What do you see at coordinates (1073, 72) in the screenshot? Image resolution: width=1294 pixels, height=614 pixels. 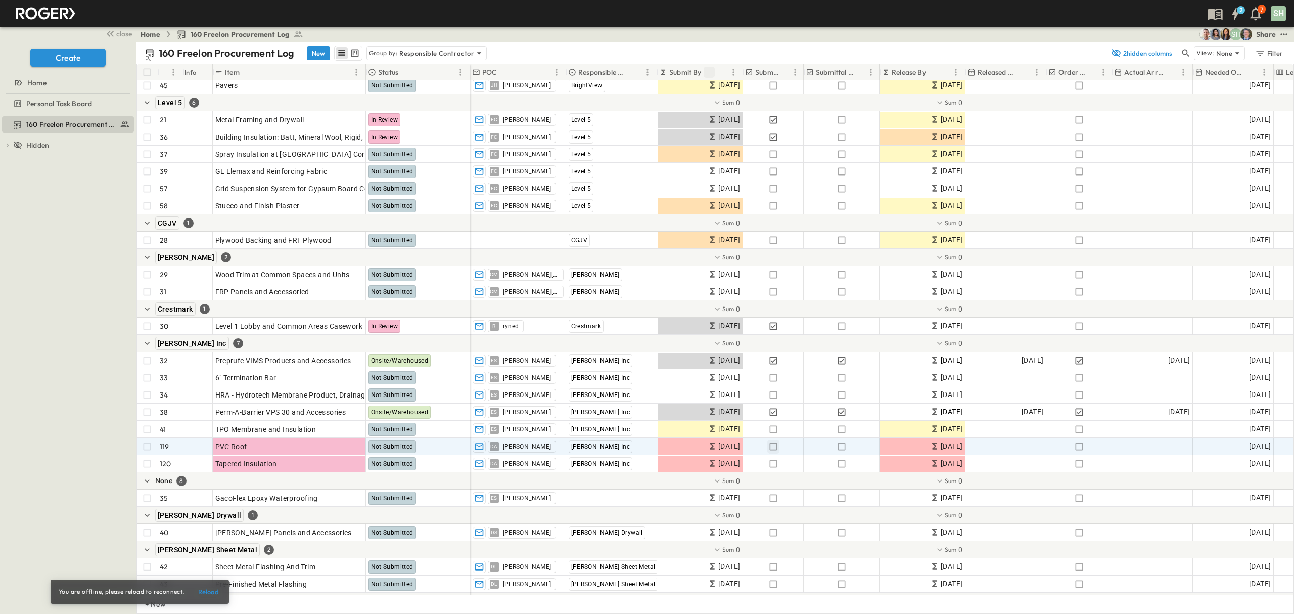 I see `p: Order Confirmed?` at bounding box center [1073, 72].